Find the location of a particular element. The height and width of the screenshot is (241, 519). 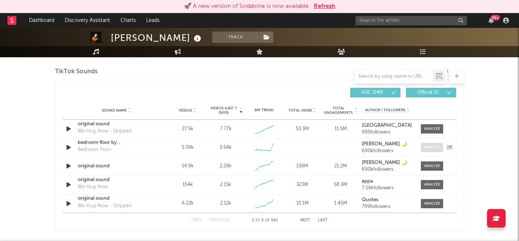

button: 99+ is located at coordinates (492, 20).